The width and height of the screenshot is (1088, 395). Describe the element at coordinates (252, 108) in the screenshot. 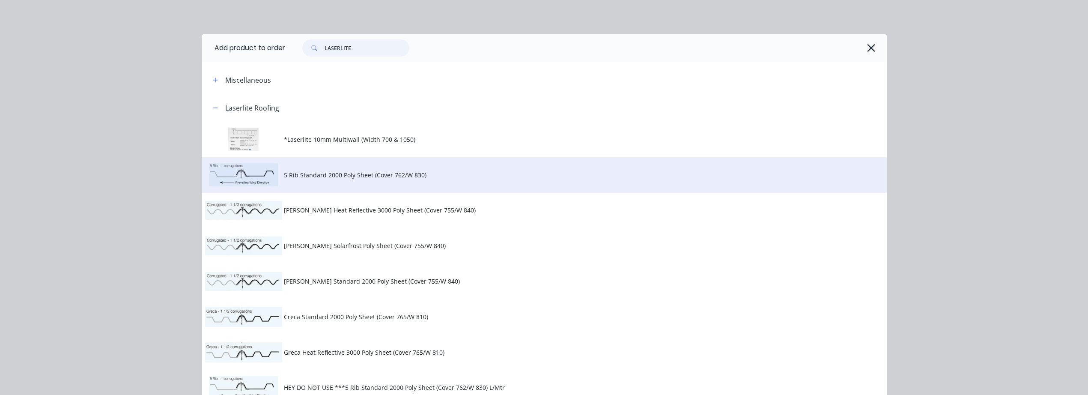

I see `div: Laserlite Roofing` at that location.